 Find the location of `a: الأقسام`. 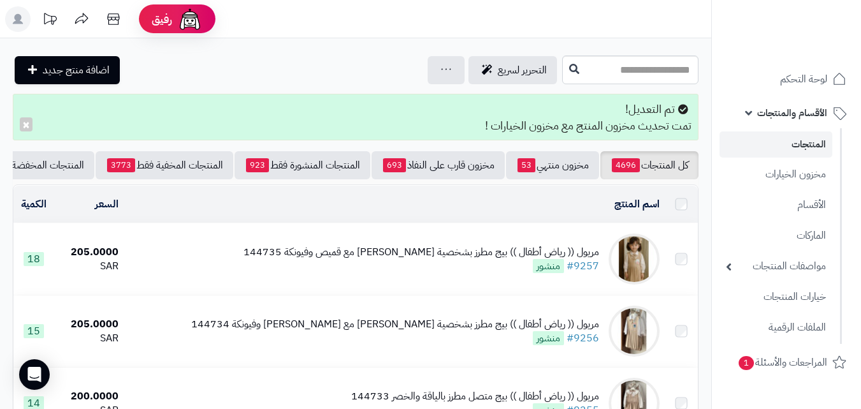

a: الأقسام is located at coordinates (776, 205).